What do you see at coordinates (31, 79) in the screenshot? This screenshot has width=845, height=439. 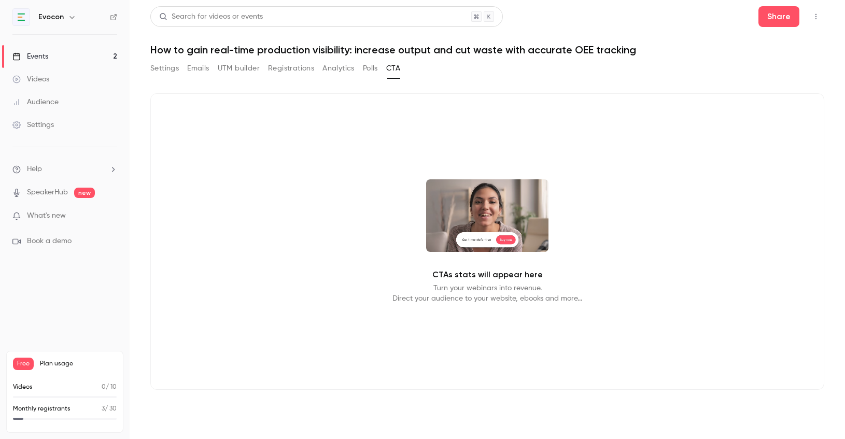 I see `div: Videos` at bounding box center [31, 79].